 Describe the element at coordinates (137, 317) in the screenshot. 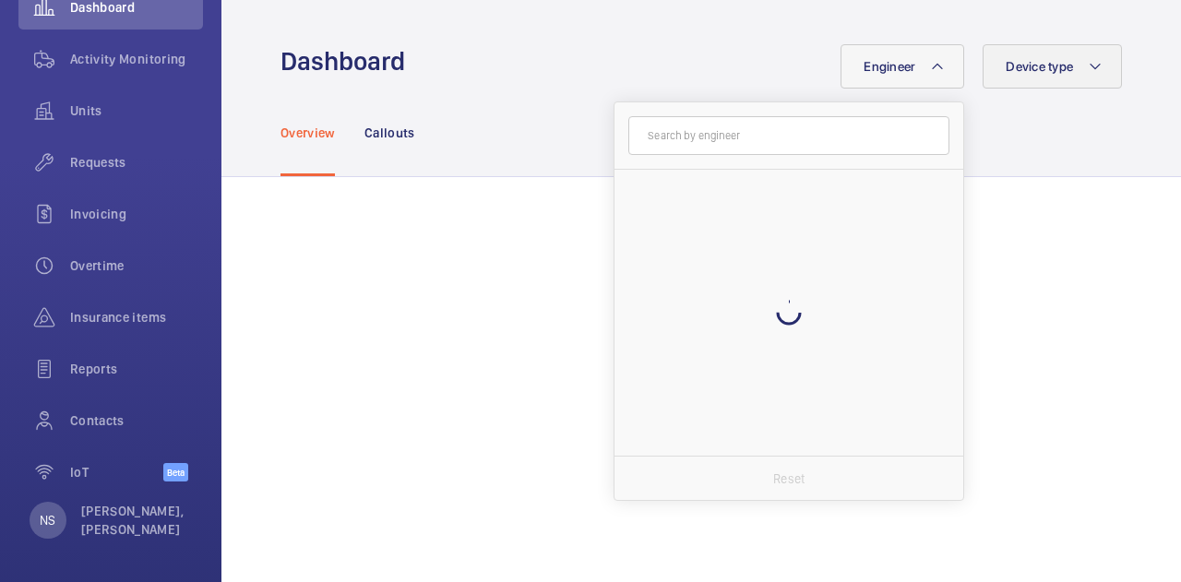

I see `span: Insurance items` at that location.